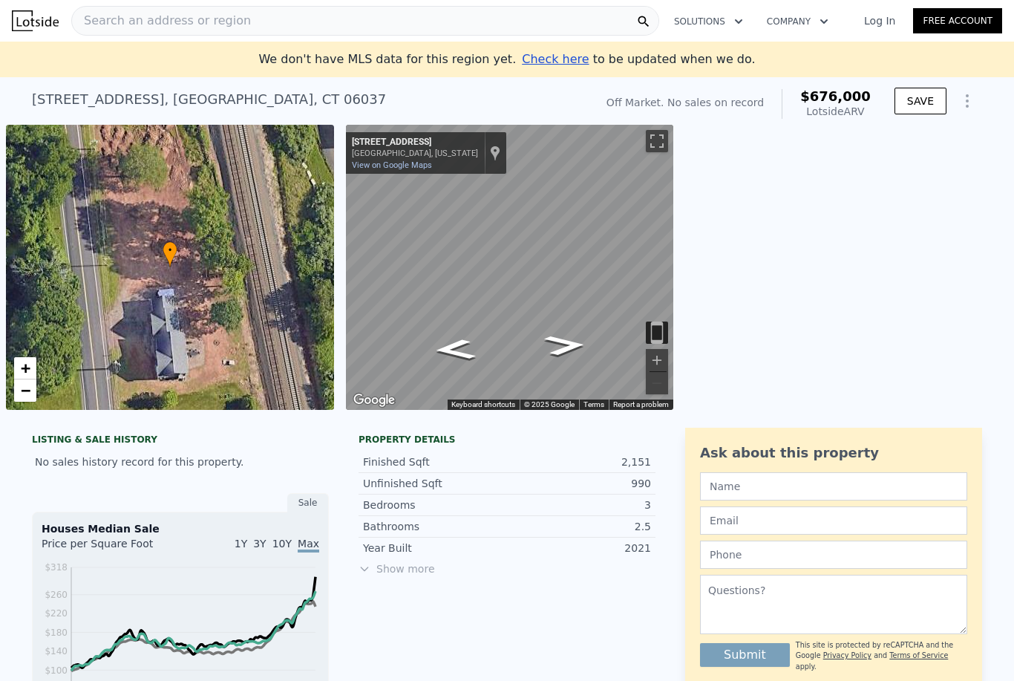  What do you see at coordinates (555, 59) in the screenshot?
I see `span: Check here` at bounding box center [555, 59].